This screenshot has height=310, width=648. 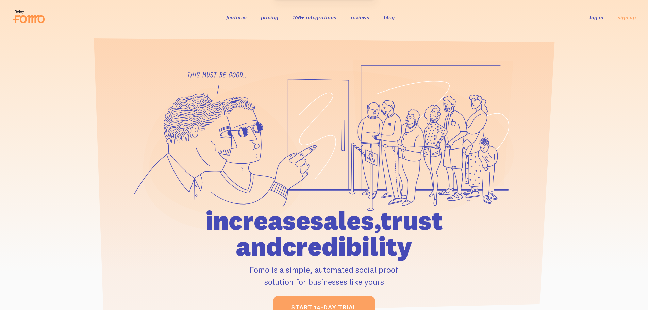 I want to click on a: 106+ integrations, so click(x=314, y=17).